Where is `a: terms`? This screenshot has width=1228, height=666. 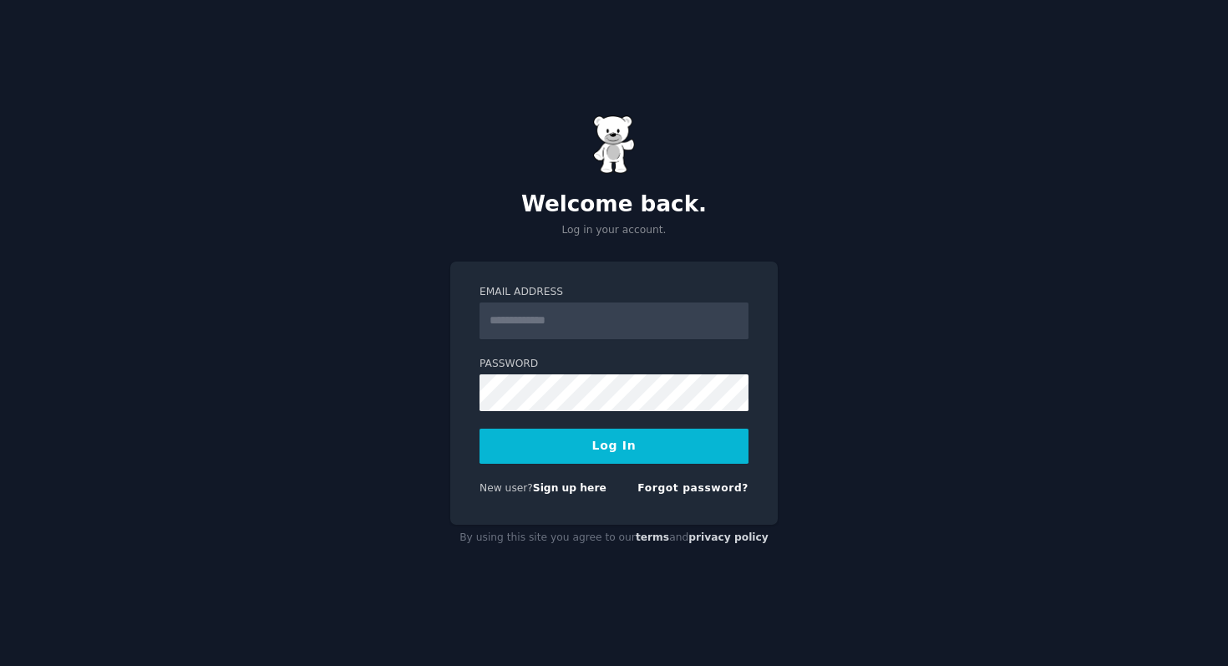 a: terms is located at coordinates (652, 537).